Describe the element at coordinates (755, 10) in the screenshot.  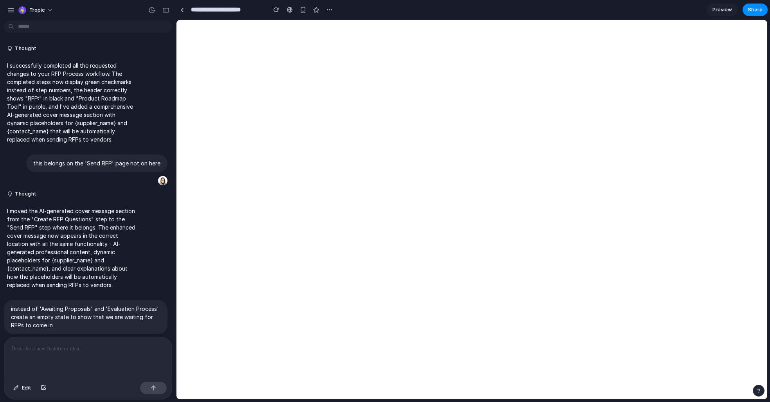
I see `span: Share` at that location.